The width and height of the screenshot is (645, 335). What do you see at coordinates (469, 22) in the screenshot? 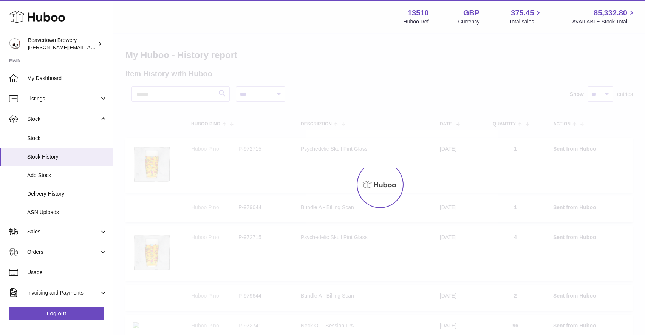
I see `div: Currency` at bounding box center [469, 22].